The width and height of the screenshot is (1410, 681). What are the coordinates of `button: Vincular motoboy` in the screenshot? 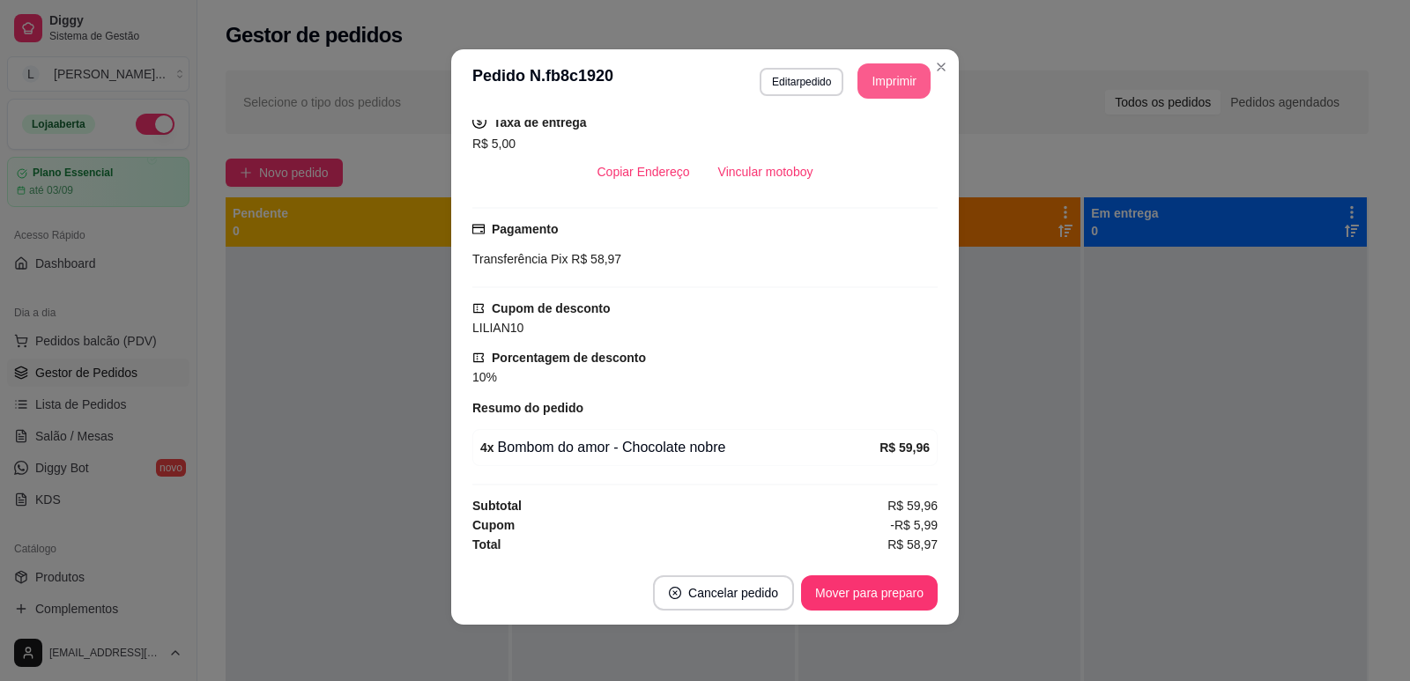 It's located at (766, 172).